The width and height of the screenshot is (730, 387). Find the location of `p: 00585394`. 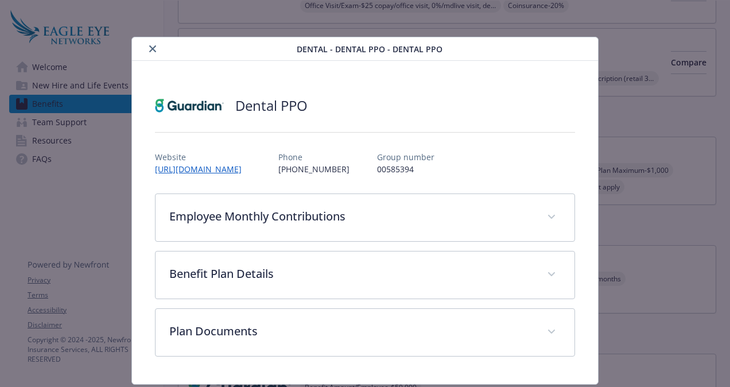

p: 00585394 is located at coordinates (406, 169).